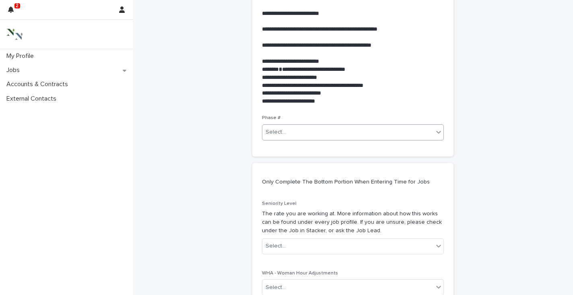  Describe the element at coordinates (279, 204) in the screenshot. I see `span: Seniority Level` at that location.